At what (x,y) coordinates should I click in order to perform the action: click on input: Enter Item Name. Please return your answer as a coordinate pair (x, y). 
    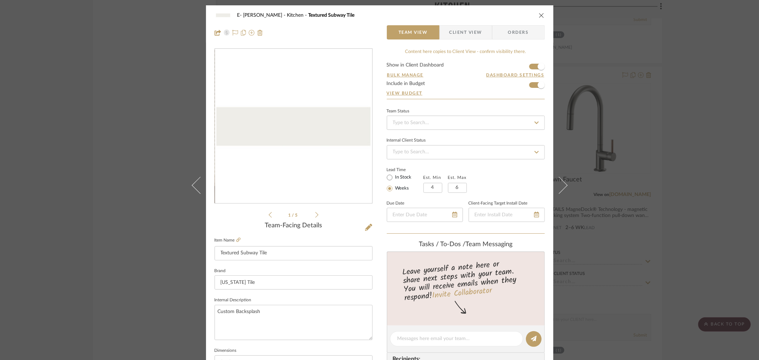
    Looking at the image, I should click on (294, 253).